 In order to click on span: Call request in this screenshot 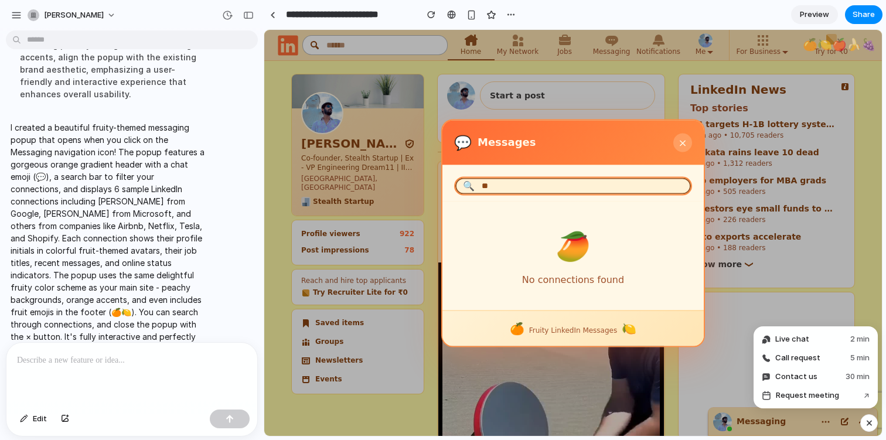, I will do `click(798, 358)`.